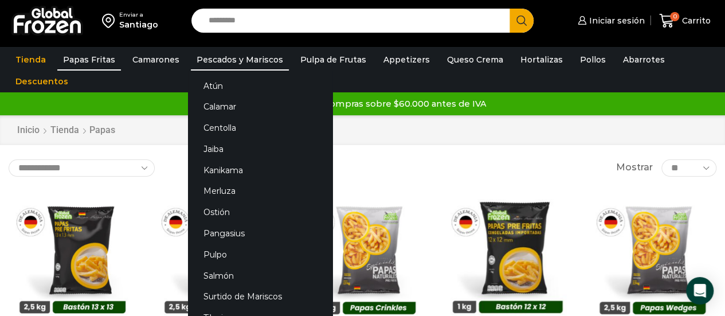  What do you see at coordinates (102, 130) in the screenshot?
I see `h1: Papas` at bounding box center [102, 130].